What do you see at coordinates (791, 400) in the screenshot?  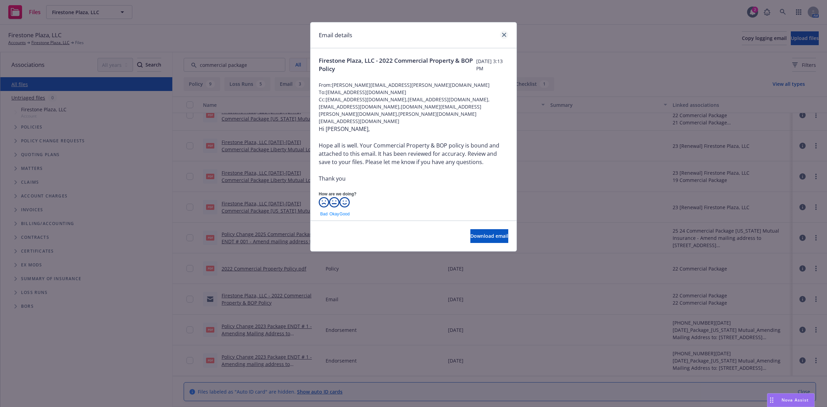 I see `button: Nova Assist` at bounding box center [791, 400].